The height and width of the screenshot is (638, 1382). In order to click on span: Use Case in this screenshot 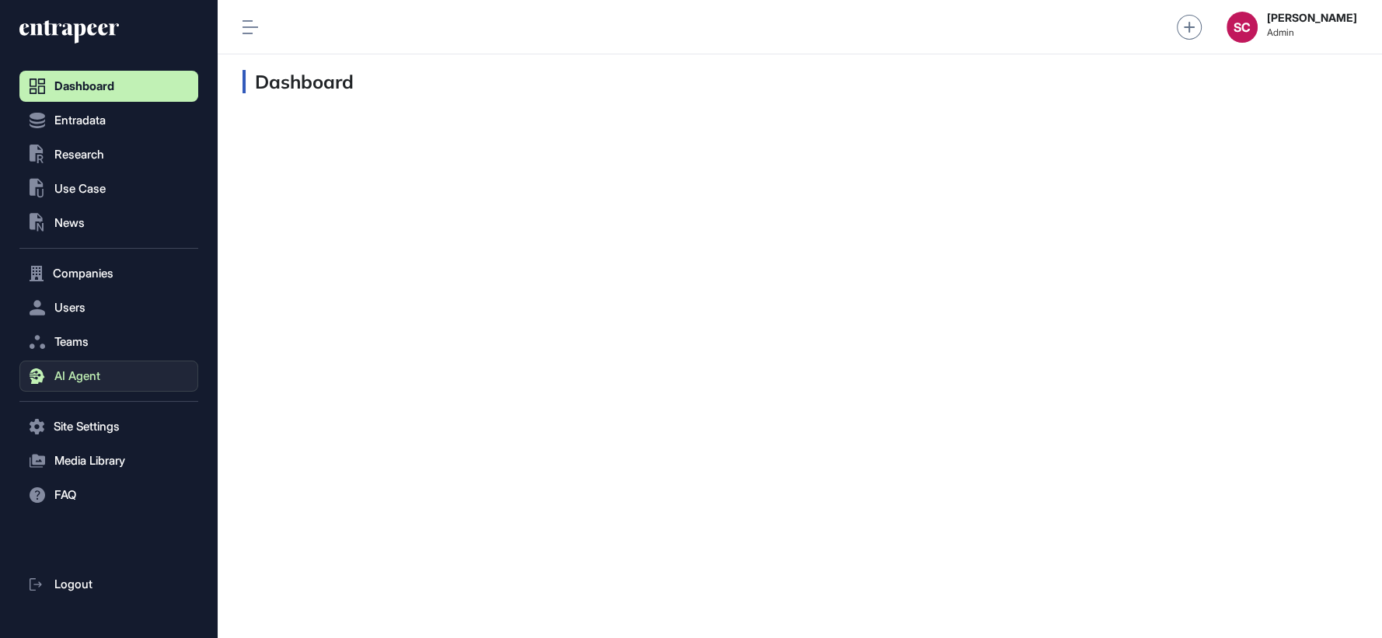, I will do `click(80, 189)`.